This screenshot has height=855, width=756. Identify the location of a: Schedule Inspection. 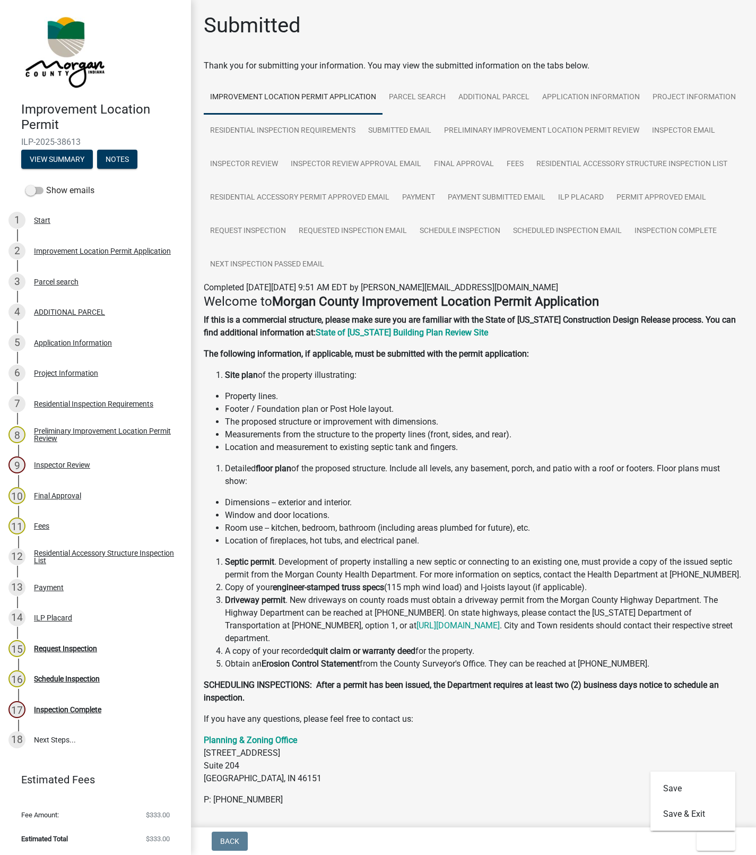
(460, 231).